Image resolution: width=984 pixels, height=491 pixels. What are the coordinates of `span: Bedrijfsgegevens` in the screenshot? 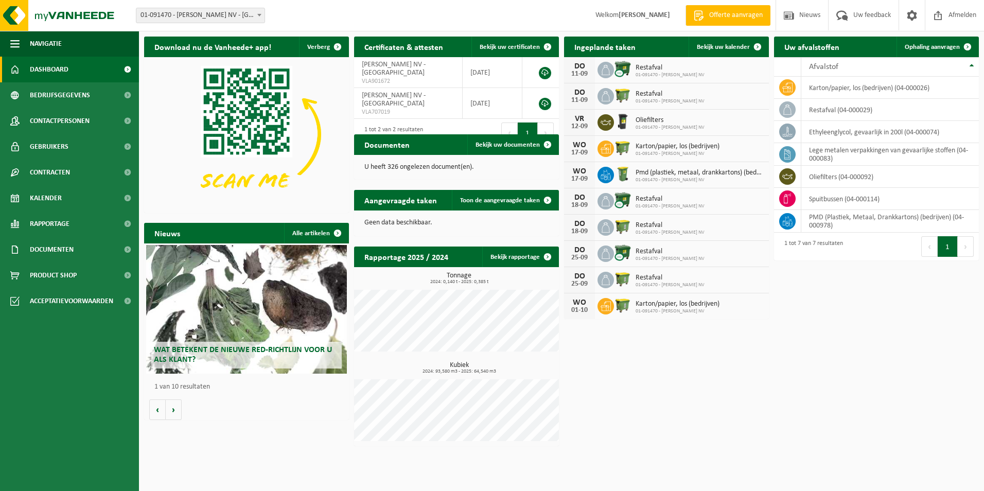 It's located at (60, 95).